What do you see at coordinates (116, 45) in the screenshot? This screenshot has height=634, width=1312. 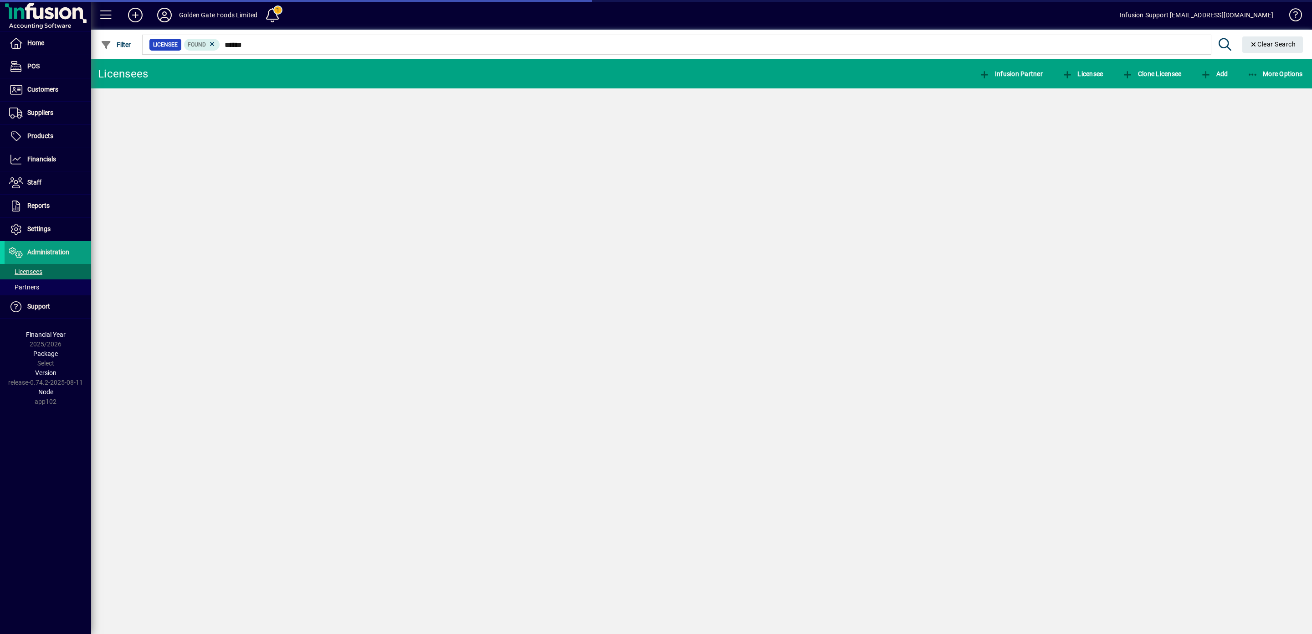 I see `span: Filter` at bounding box center [116, 45].